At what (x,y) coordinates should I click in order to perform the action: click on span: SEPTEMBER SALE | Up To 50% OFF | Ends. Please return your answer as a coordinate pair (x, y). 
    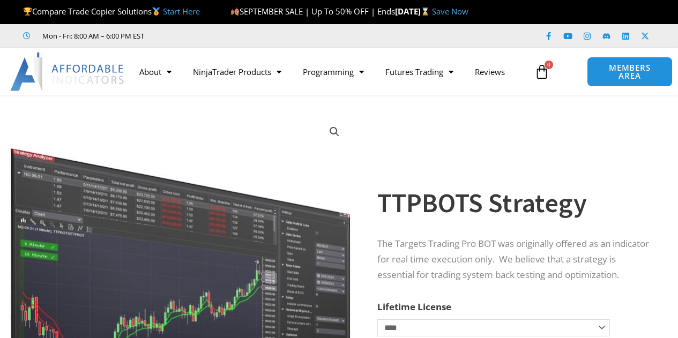
    Looking at the image, I should click on (313, 11).